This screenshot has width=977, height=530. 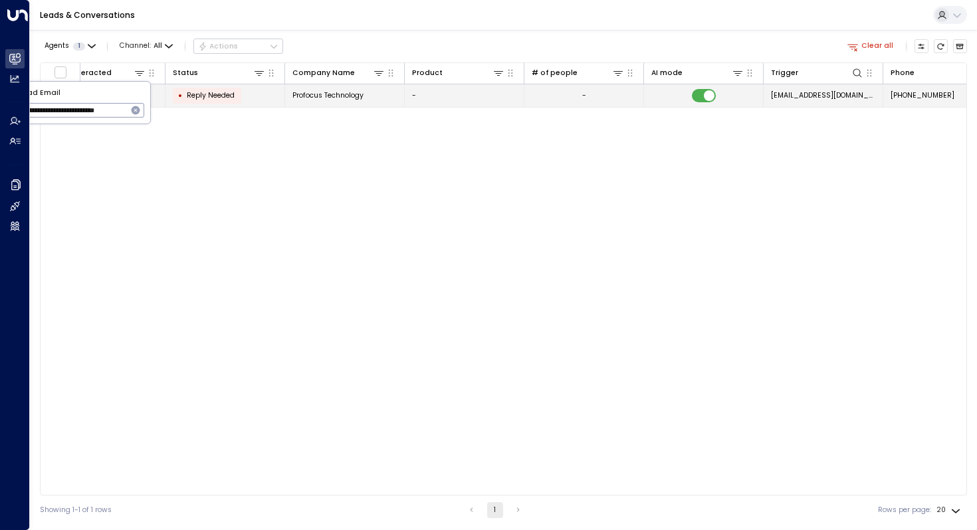 What do you see at coordinates (871, 46) in the screenshot?
I see `button: Clear all` at bounding box center [871, 46].